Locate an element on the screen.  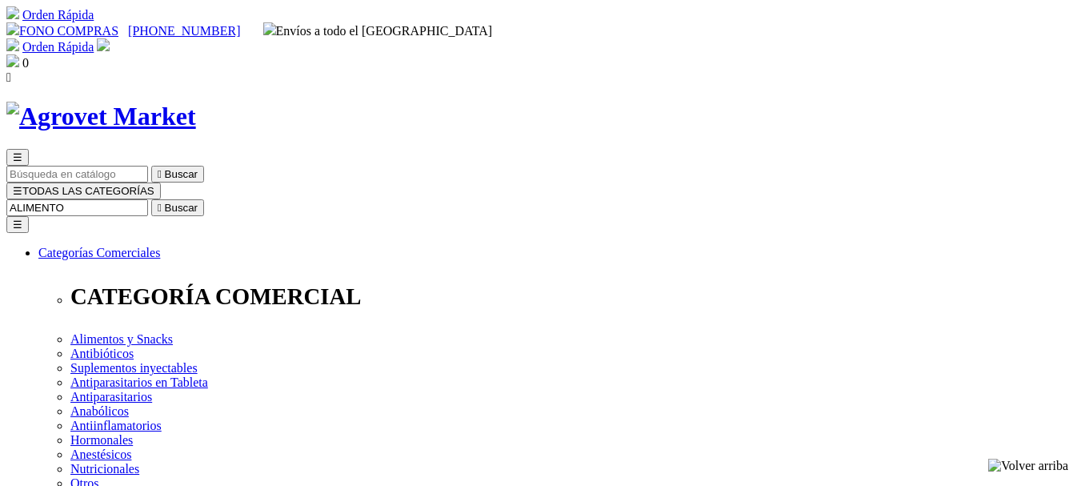
span: Nutricionales is located at coordinates (105, 468).